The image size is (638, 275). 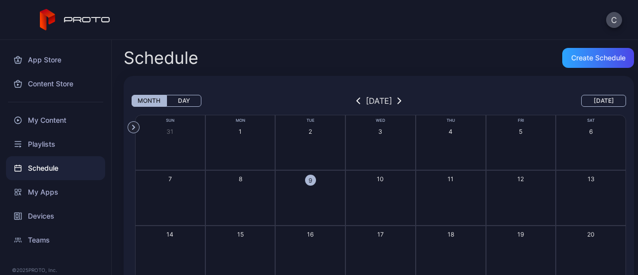 I want to click on div: App Store, so click(x=55, y=60).